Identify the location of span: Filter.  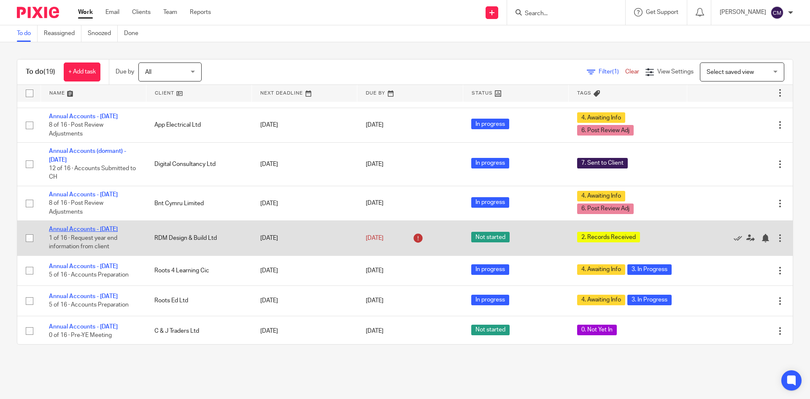
(611, 72).